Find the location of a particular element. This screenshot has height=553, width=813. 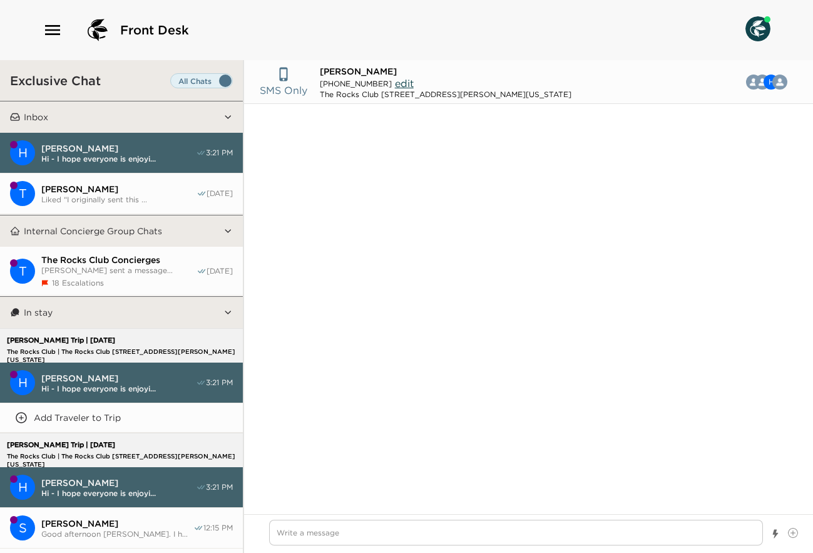

div: Stephen Byrne is located at coordinates (23, 528).